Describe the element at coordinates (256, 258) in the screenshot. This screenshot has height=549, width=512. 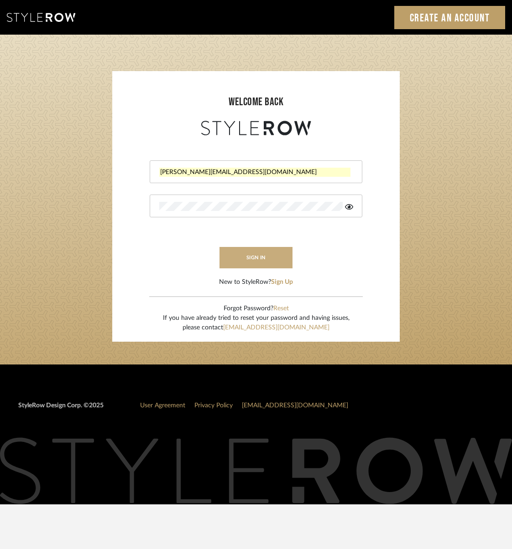
I see `button: sign in` at that location.